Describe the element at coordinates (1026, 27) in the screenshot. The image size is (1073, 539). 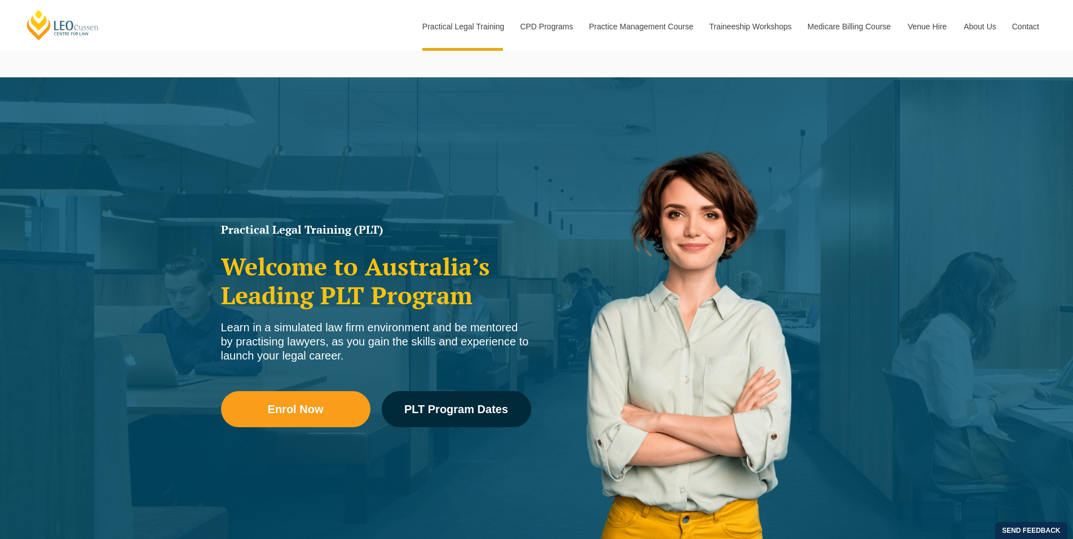
I see `a: Contact` at that location.